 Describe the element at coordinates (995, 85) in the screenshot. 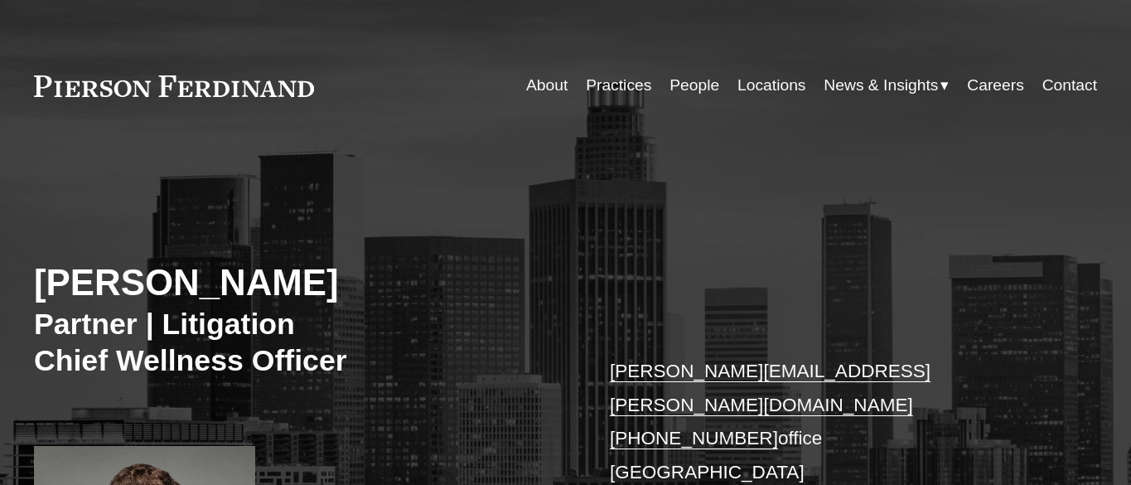

I see `a: Careers` at that location.